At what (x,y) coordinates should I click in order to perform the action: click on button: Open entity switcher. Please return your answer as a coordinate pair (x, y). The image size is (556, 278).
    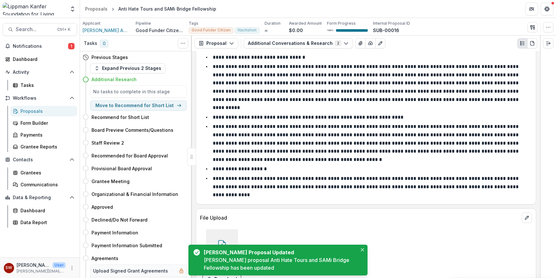
    Looking at the image, I should click on (73, 9).